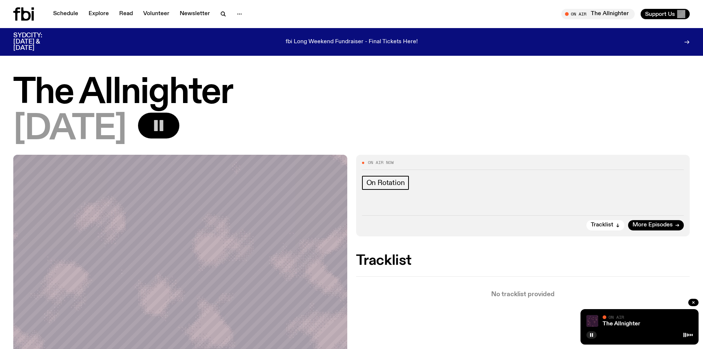 The height and width of the screenshot is (349, 703). I want to click on a: Read, so click(126, 14).